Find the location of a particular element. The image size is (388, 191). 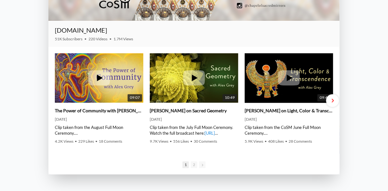

span: 5.9K Views is located at coordinates (254, 141).